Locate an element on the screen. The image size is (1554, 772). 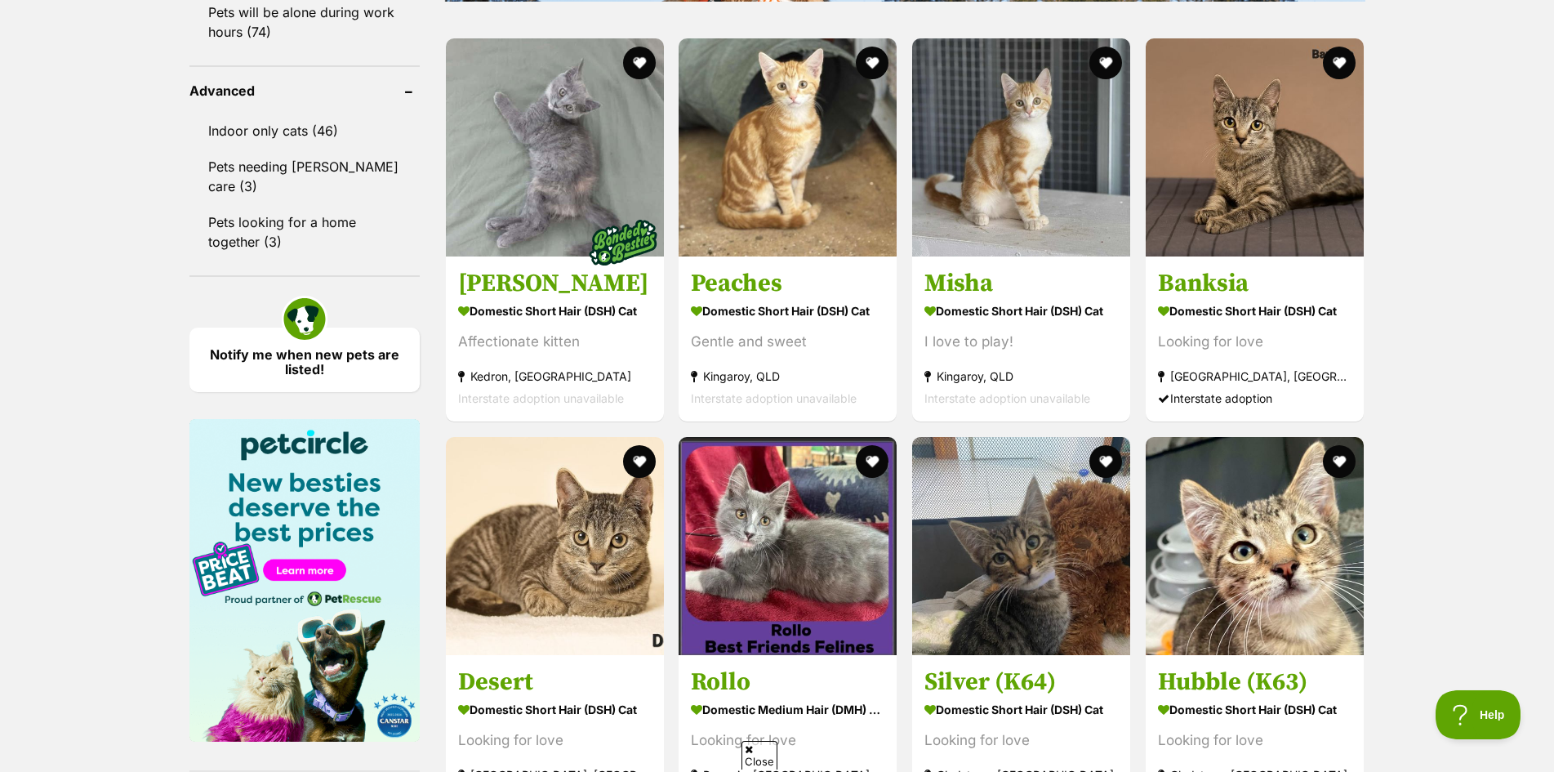
h3: Desert is located at coordinates (554, 682).